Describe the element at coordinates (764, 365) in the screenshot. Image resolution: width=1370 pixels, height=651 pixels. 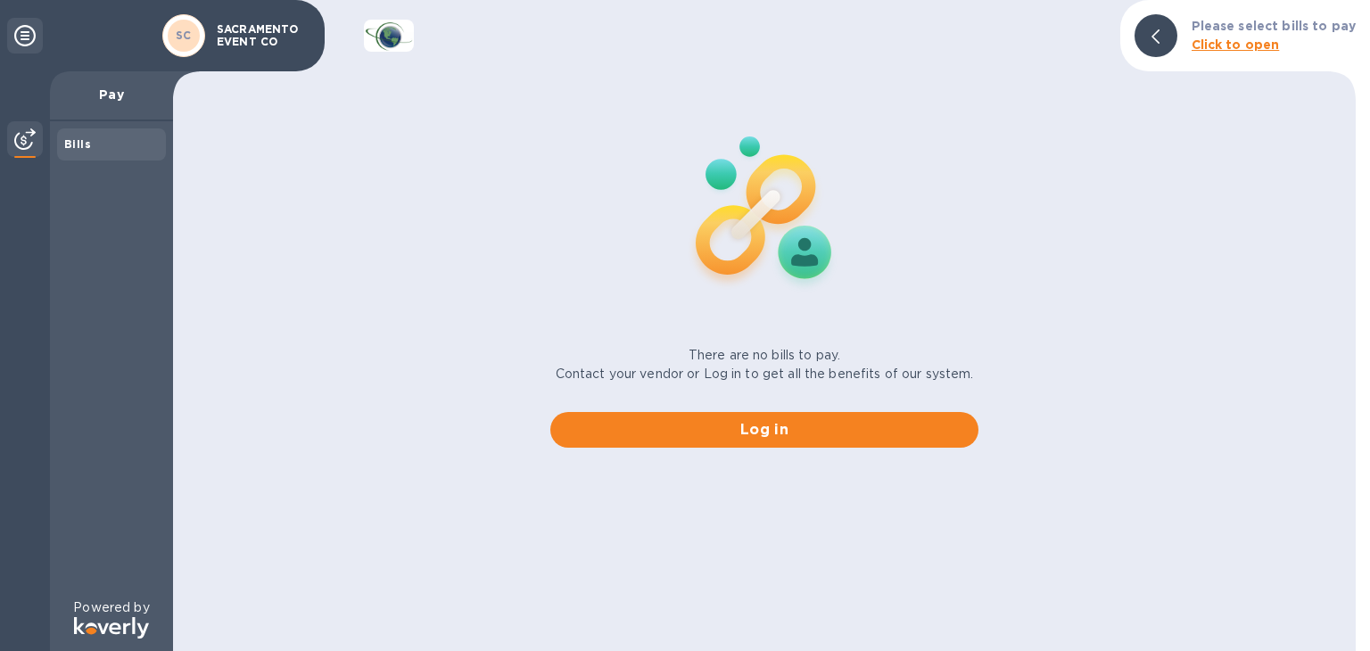
I see `p: There are no bills to pay. Contact your vendor or Log in to get all the benefits of our system.` at that location.